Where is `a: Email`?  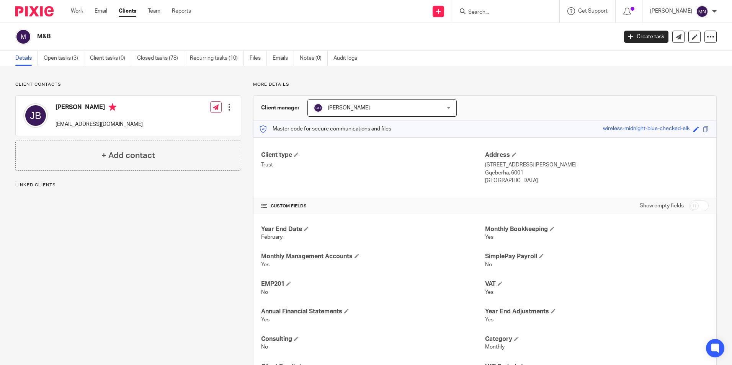
a: Email is located at coordinates (101, 11).